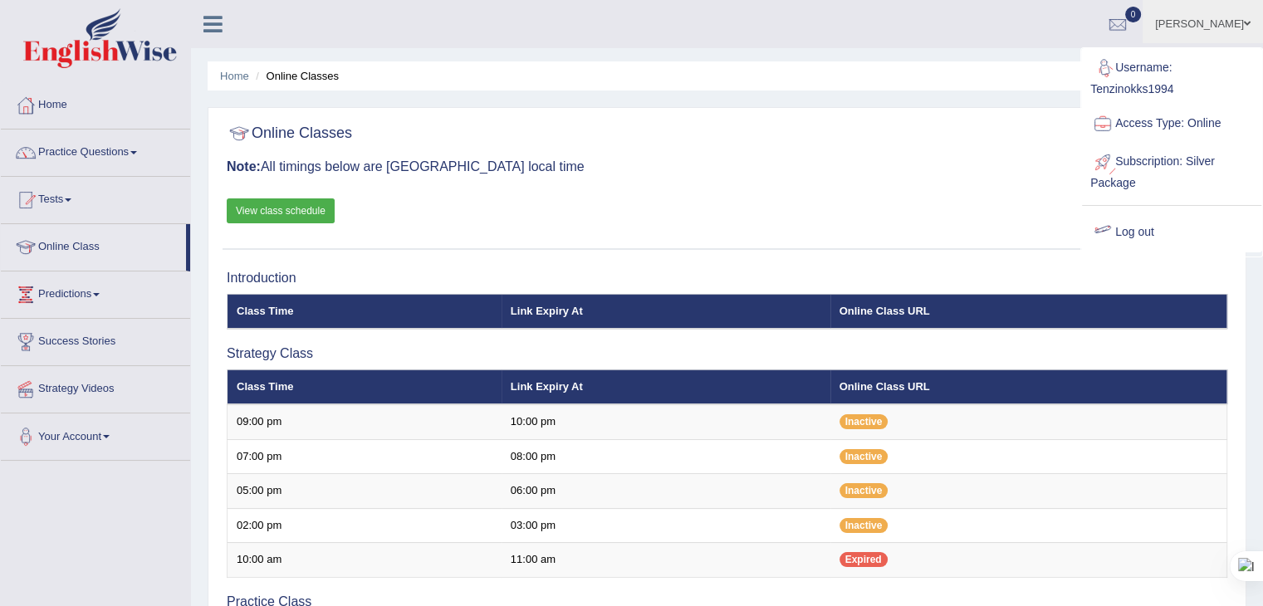 Image resolution: width=1263 pixels, height=606 pixels. What do you see at coordinates (295, 76) in the screenshot?
I see `li: Online Classes` at bounding box center [295, 76].